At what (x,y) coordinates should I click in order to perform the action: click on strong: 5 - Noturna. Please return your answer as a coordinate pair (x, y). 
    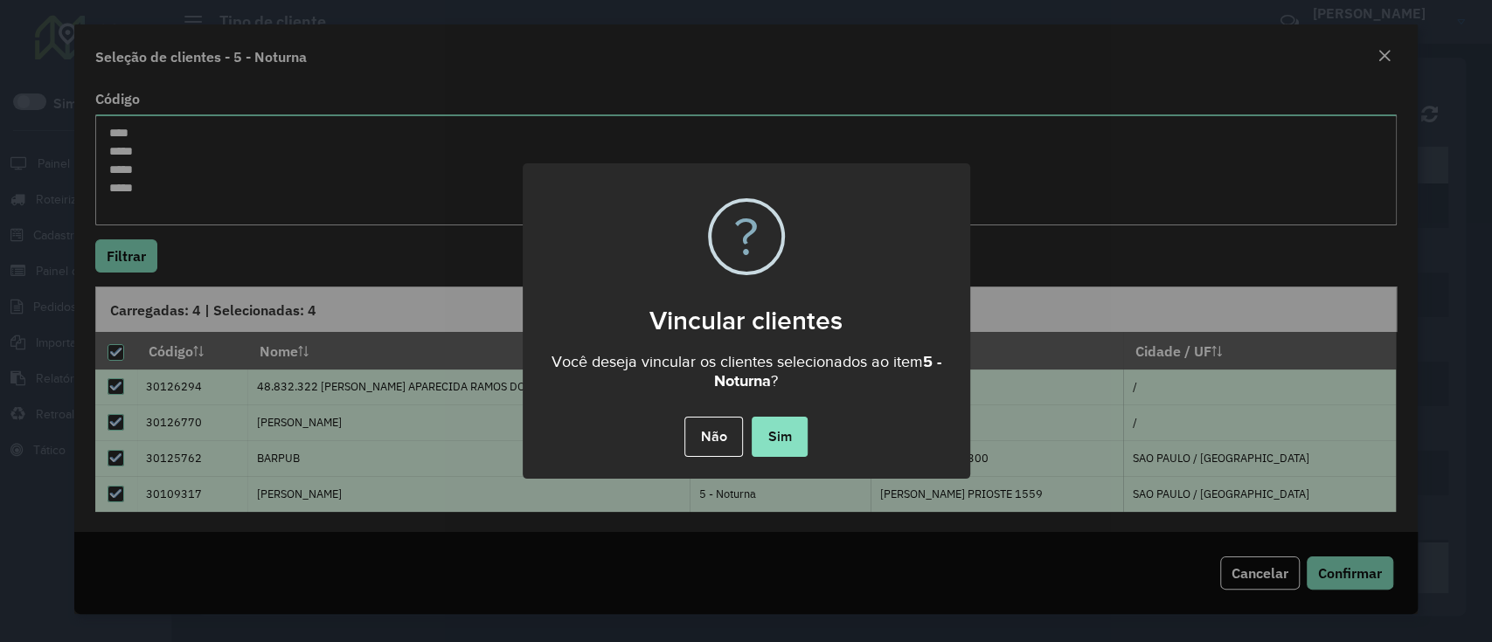
    Looking at the image, I should click on (828, 371).